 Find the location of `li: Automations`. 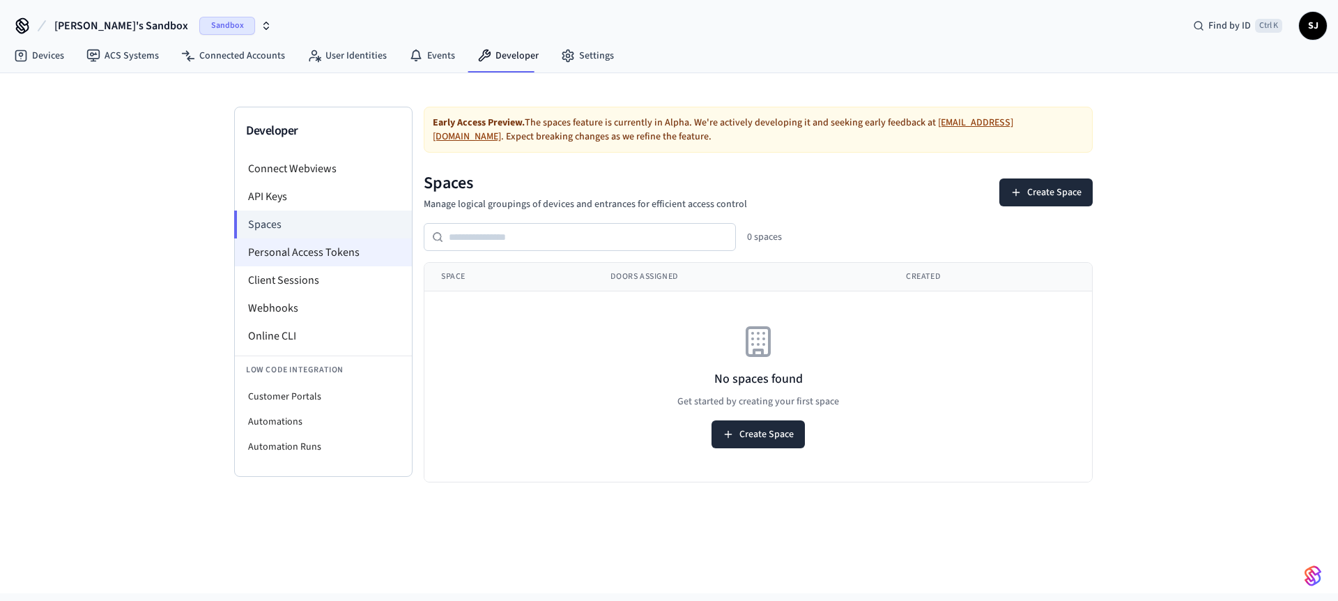

li: Automations is located at coordinates (323, 422).